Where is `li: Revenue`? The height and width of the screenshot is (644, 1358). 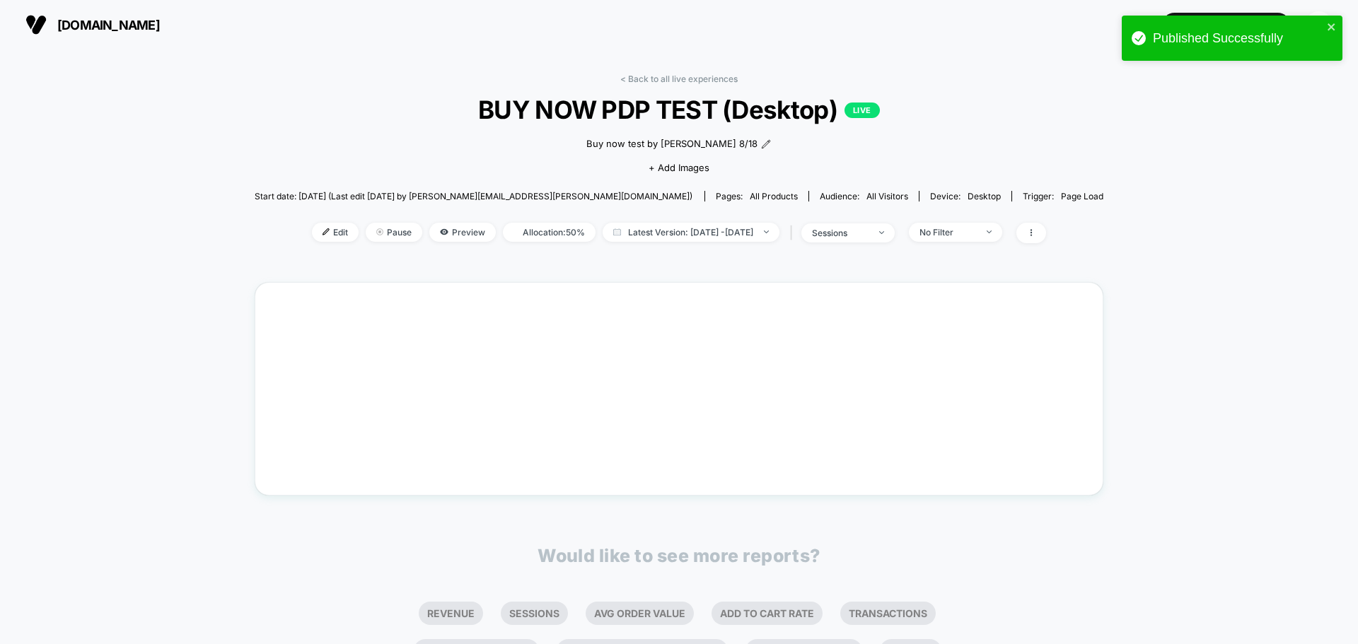
li: Revenue is located at coordinates (451, 613).